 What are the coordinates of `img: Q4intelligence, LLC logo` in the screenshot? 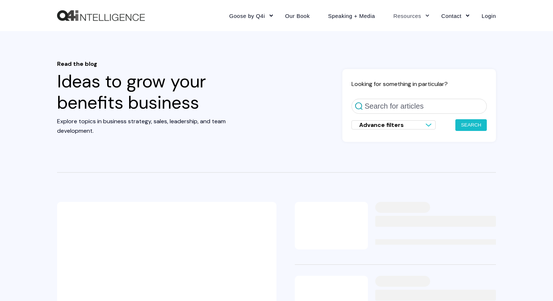 It's located at (101, 16).